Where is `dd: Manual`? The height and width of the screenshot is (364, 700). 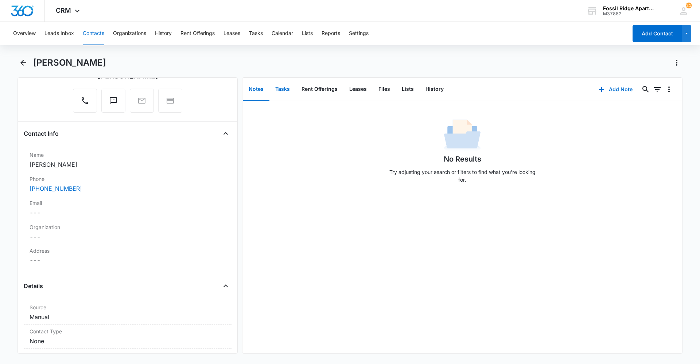
dd: Manual is located at coordinates (128, 317).